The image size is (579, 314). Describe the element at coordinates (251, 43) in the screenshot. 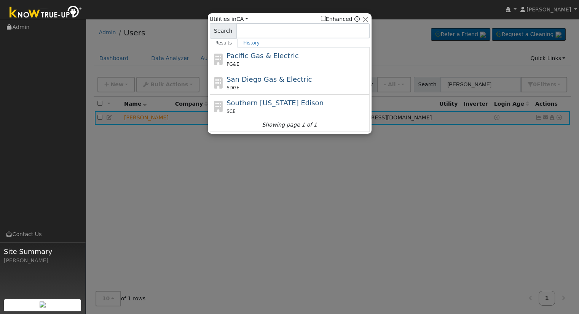

I see `a: History` at that location.